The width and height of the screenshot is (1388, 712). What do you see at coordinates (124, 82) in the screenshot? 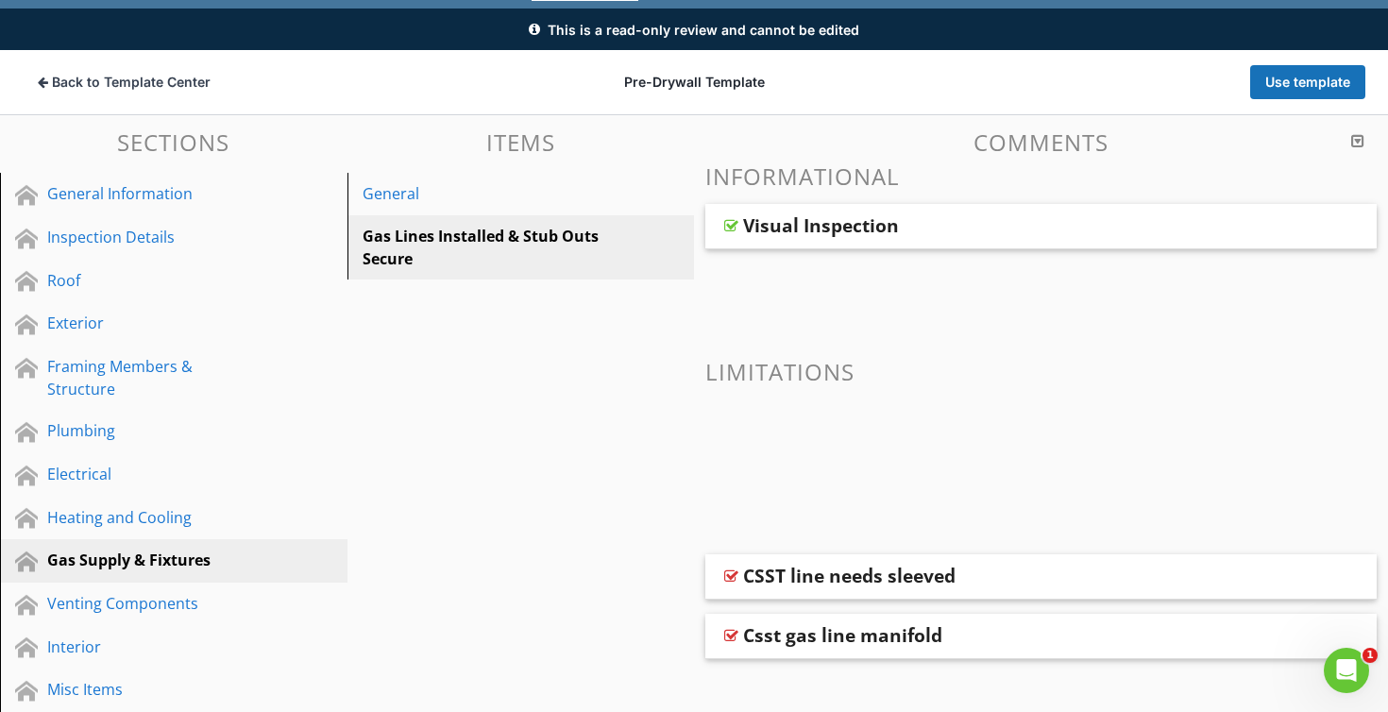
I see `button: Back to Template Center` at bounding box center [124, 82].